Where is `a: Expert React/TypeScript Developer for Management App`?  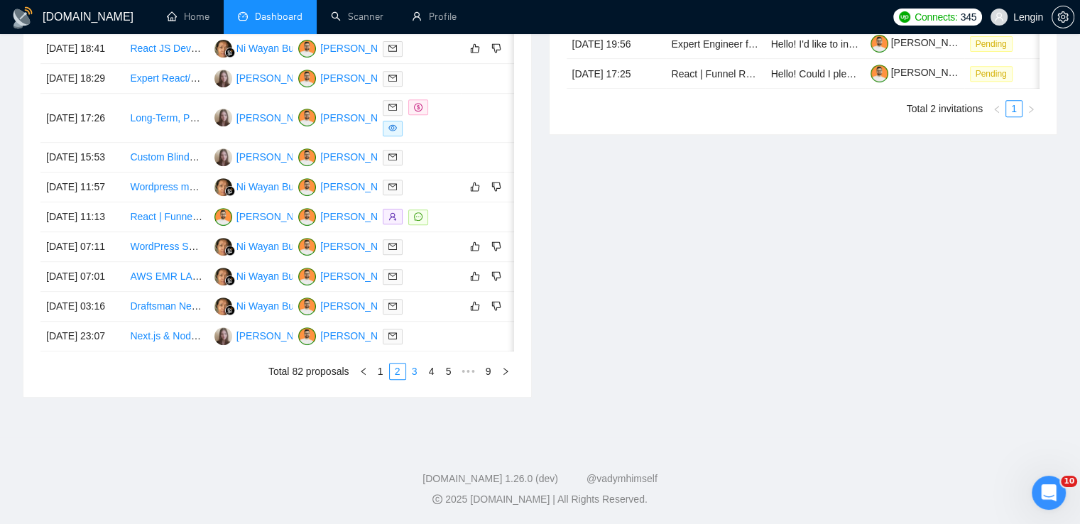 a: Expert React/TypeScript Developer for Management App is located at coordinates (255, 78).